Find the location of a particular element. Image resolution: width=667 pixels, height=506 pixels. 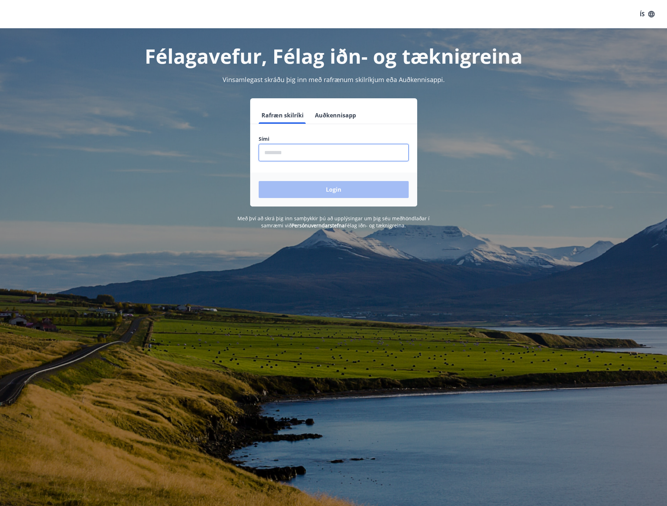

button: Auðkennisapp is located at coordinates (335, 115).